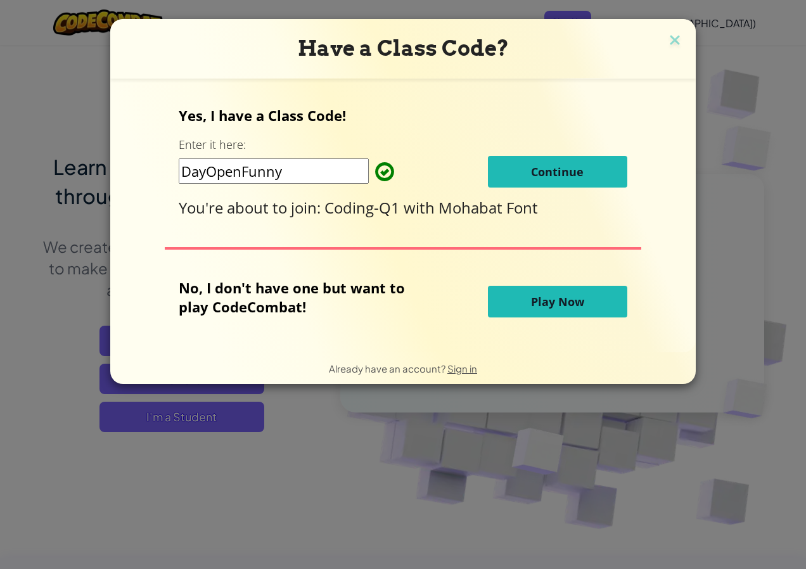  What do you see at coordinates (251, 207) in the screenshot?
I see `span: You're about to join:` at bounding box center [251, 207].